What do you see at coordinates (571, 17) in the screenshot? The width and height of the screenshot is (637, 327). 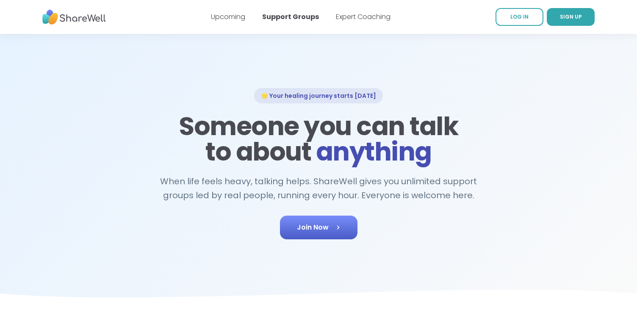 I see `a: SIGN UP` at bounding box center [571, 17].